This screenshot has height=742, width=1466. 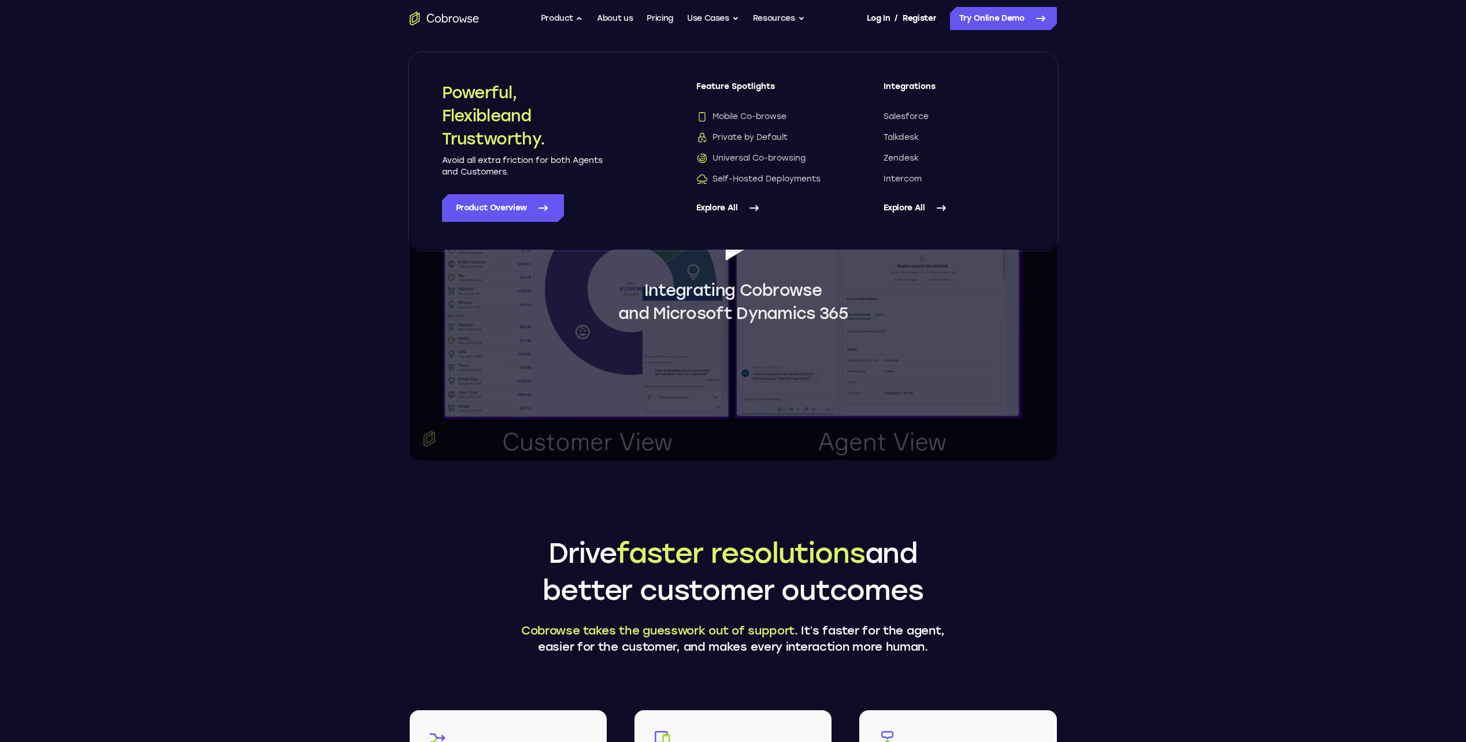 What do you see at coordinates (733, 279) in the screenshot?
I see `button: Integrating Cobrowseand Microsoft Dynamics 365` at bounding box center [733, 279].